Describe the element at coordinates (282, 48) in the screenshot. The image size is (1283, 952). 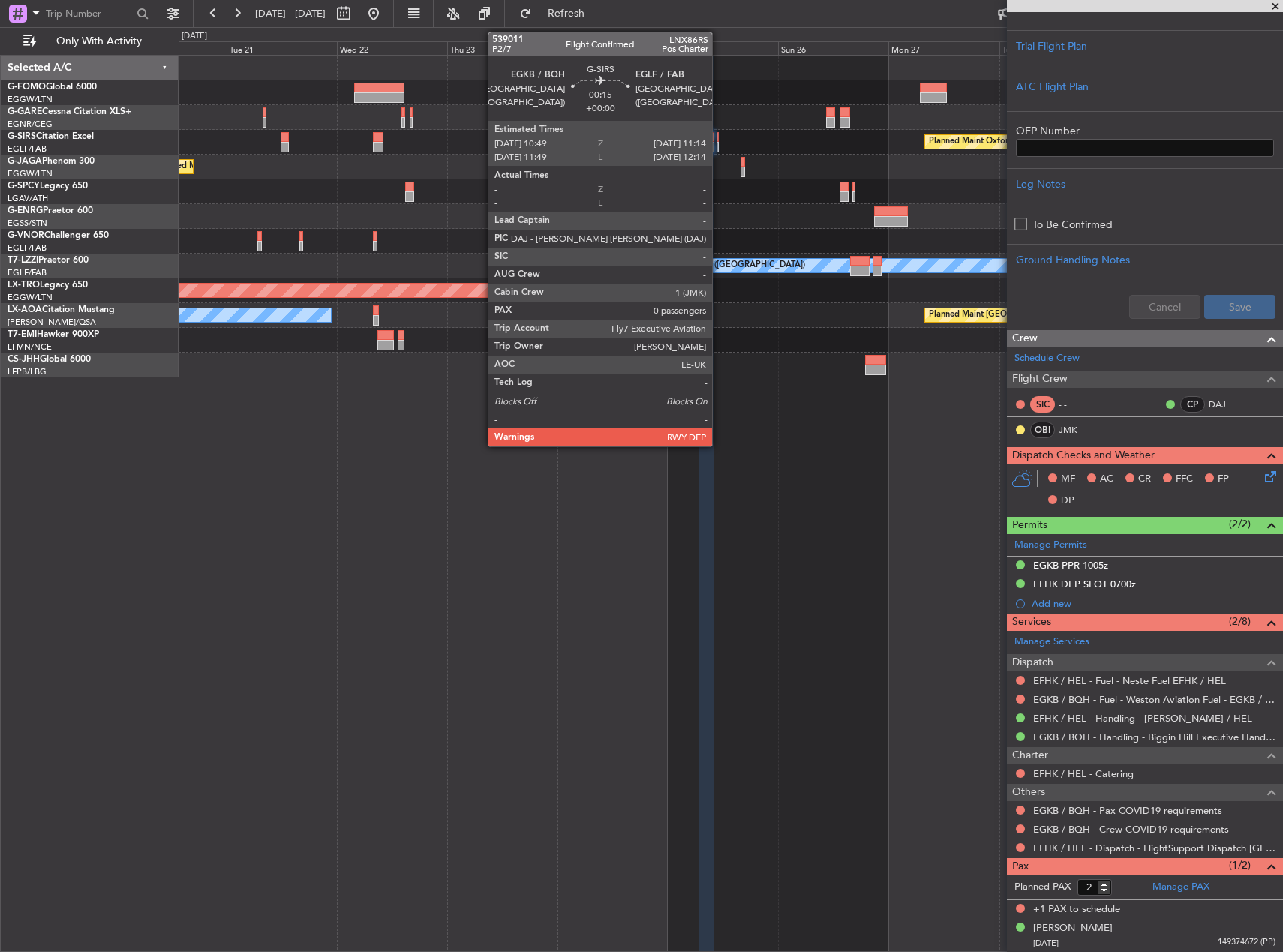
I see `div: Tue 21` at that location.